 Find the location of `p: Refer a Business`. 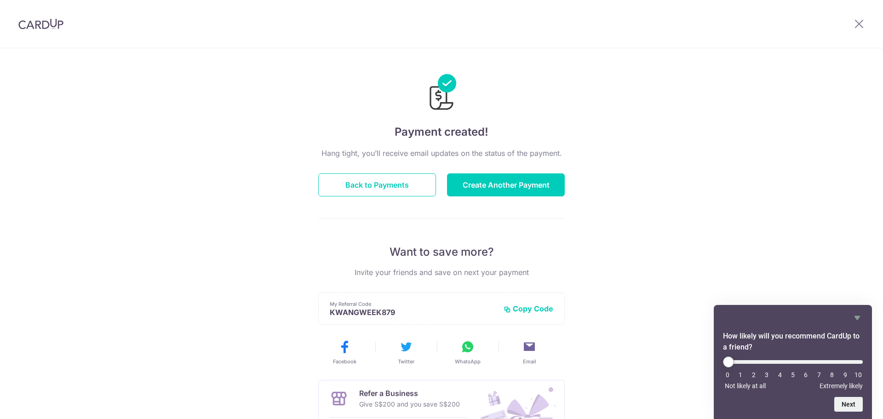

p: Refer a Business is located at coordinates (409, 393).